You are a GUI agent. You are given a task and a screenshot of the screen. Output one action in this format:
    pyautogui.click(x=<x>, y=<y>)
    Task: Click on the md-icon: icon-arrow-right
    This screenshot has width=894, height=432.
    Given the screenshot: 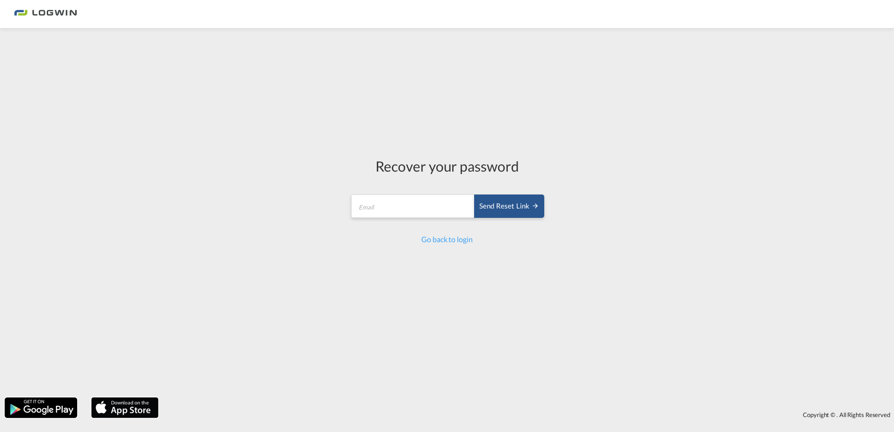 What is the action you would take?
    pyautogui.click(x=535, y=206)
    